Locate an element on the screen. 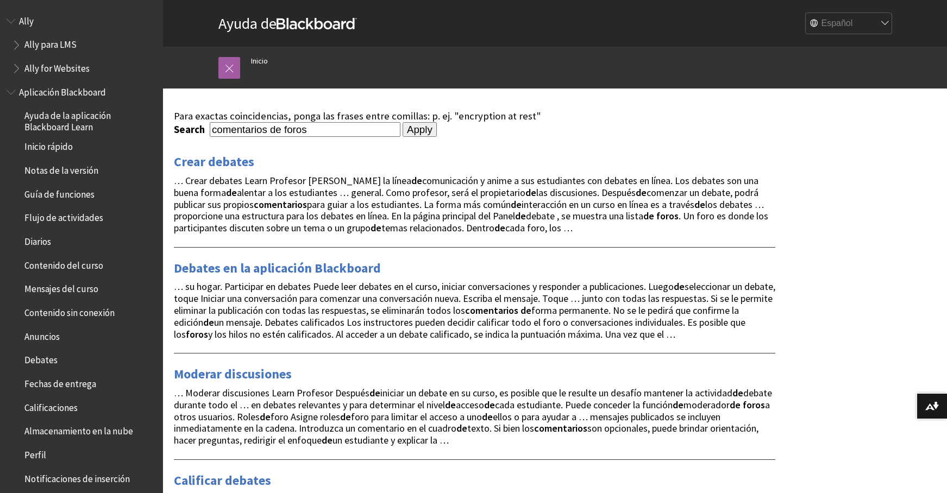 This screenshot has height=493, width=947. span: Almacenamiento en la nube is located at coordinates (79, 430).